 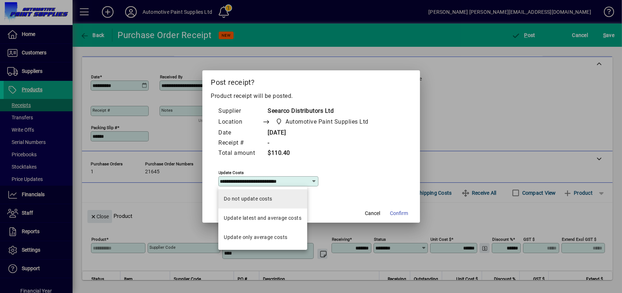 I want to click on td: $110.40, so click(x=322, y=153).